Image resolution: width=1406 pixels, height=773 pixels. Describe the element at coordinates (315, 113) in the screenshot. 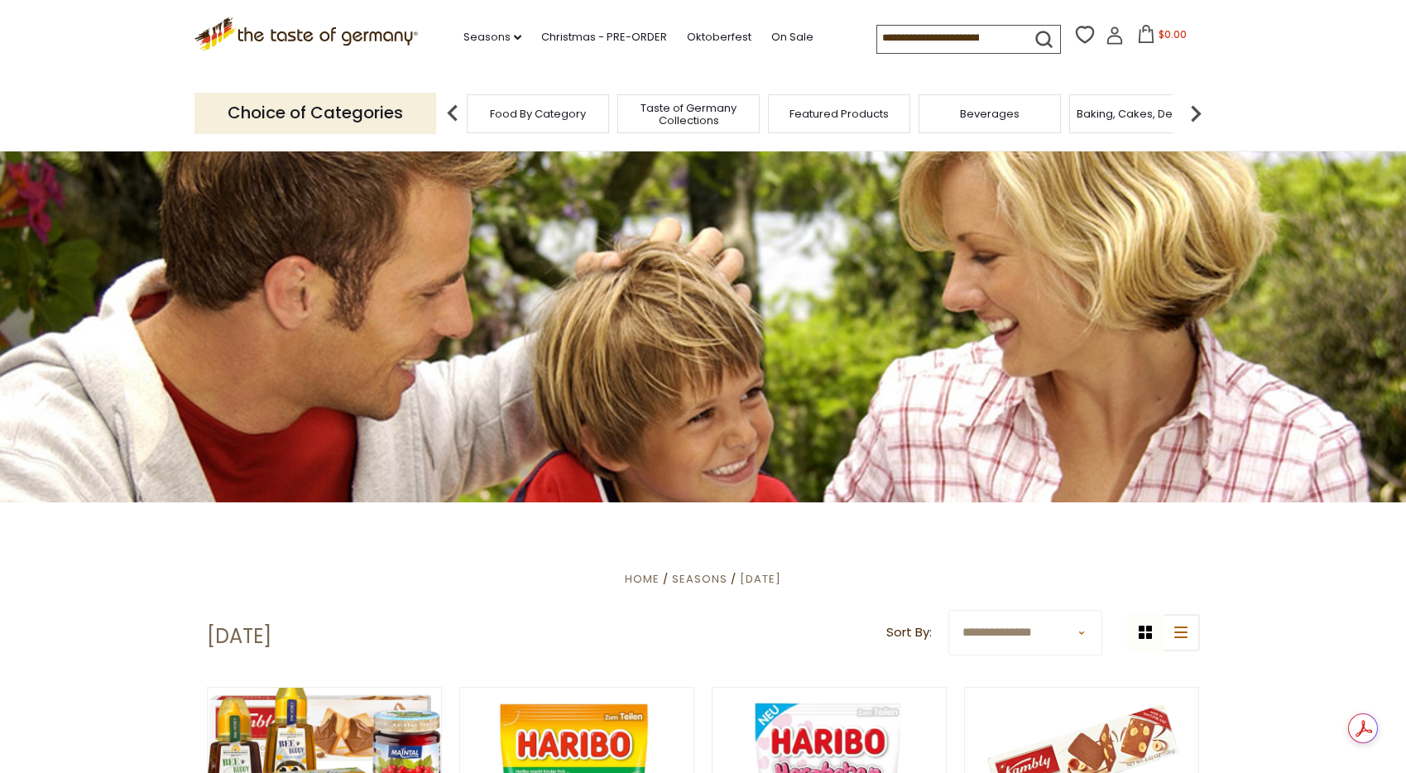

I see `p: Choice of Categories` at that location.